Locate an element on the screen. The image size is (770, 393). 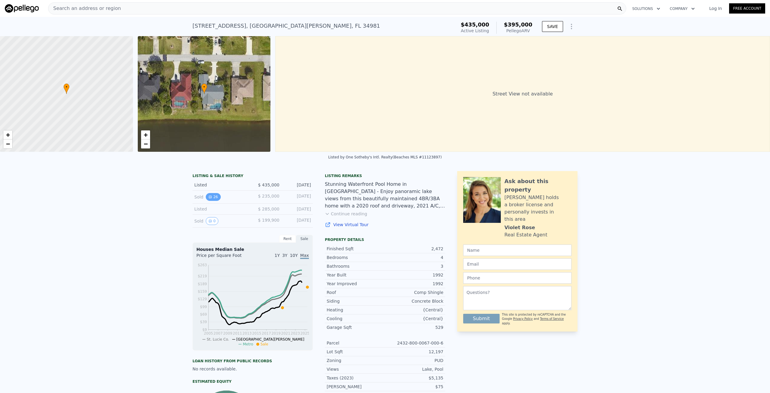
div: Rent is located at coordinates (288, 239).